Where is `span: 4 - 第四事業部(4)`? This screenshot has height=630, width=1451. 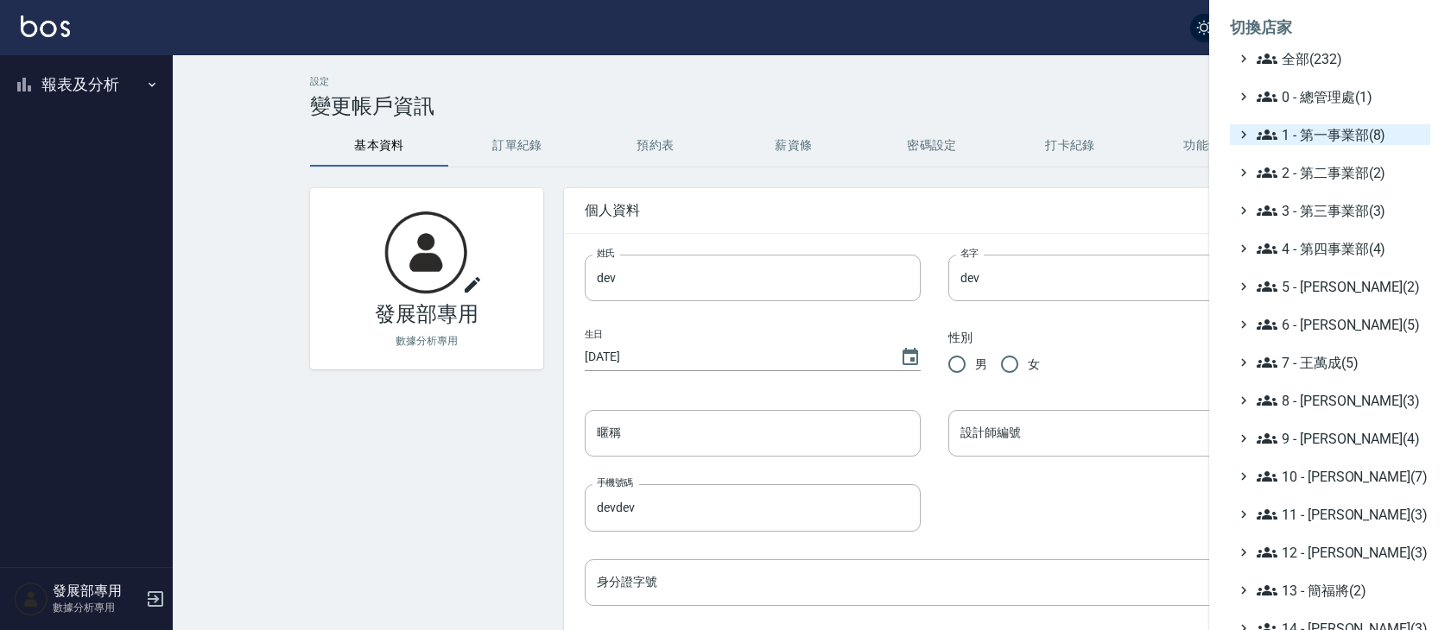 span: 4 - 第四事業部(4) is located at coordinates (1340, 249).